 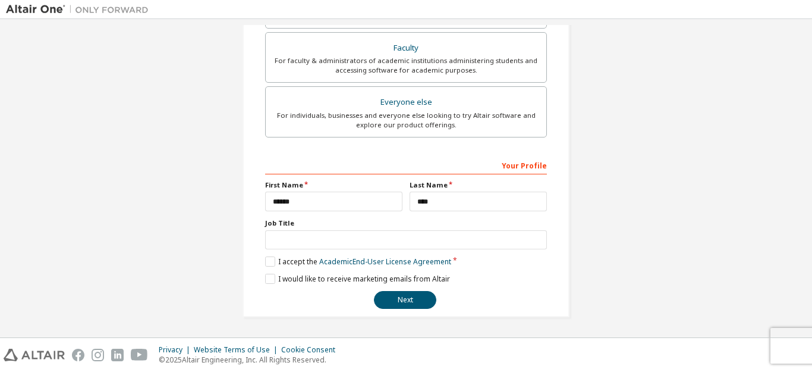 What do you see at coordinates (358, 261) in the screenshot?
I see `label: I accept the` at bounding box center [358, 261].